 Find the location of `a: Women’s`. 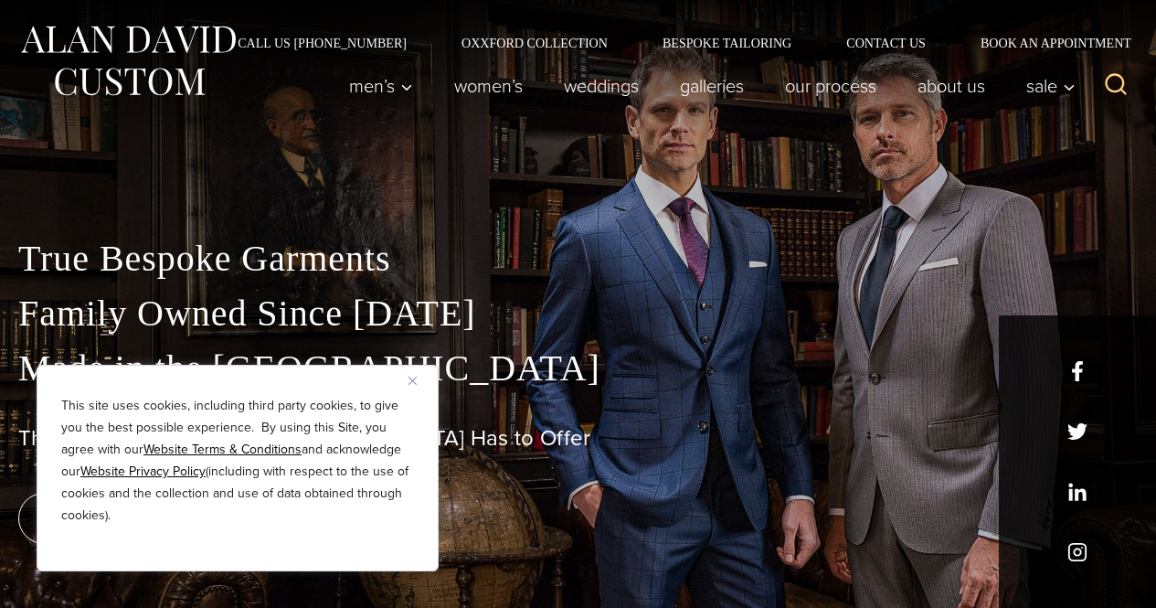

a: Women’s is located at coordinates (489, 86).